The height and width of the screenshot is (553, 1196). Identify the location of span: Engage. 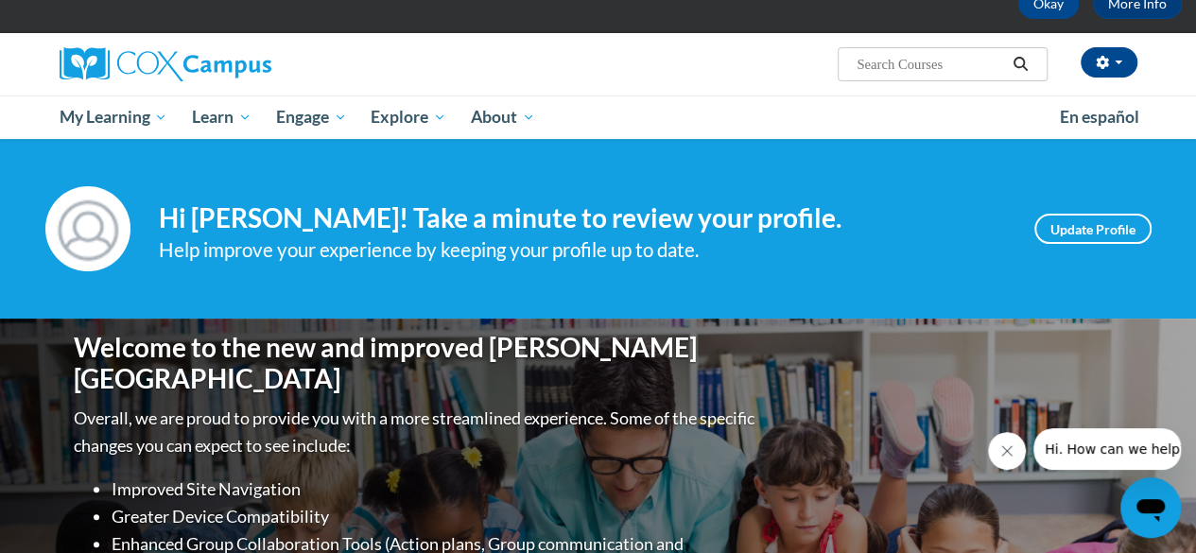
(311, 117).